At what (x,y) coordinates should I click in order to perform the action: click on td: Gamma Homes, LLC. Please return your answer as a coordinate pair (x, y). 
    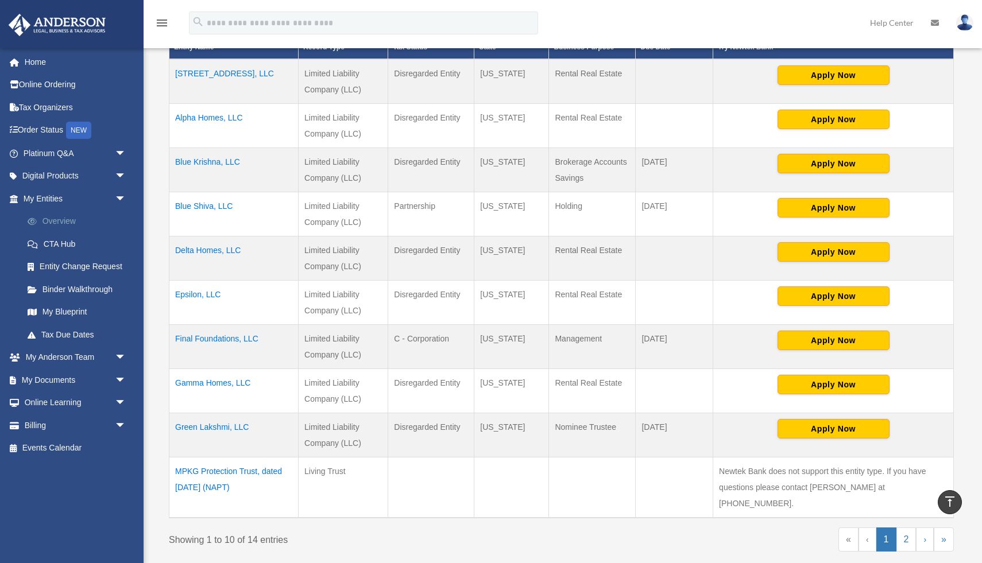
    Looking at the image, I should click on (234, 391).